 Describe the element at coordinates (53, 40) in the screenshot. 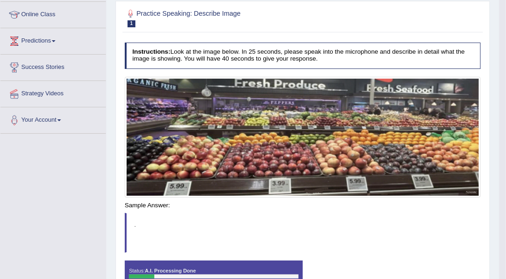

I see `a: Predictions` at that location.